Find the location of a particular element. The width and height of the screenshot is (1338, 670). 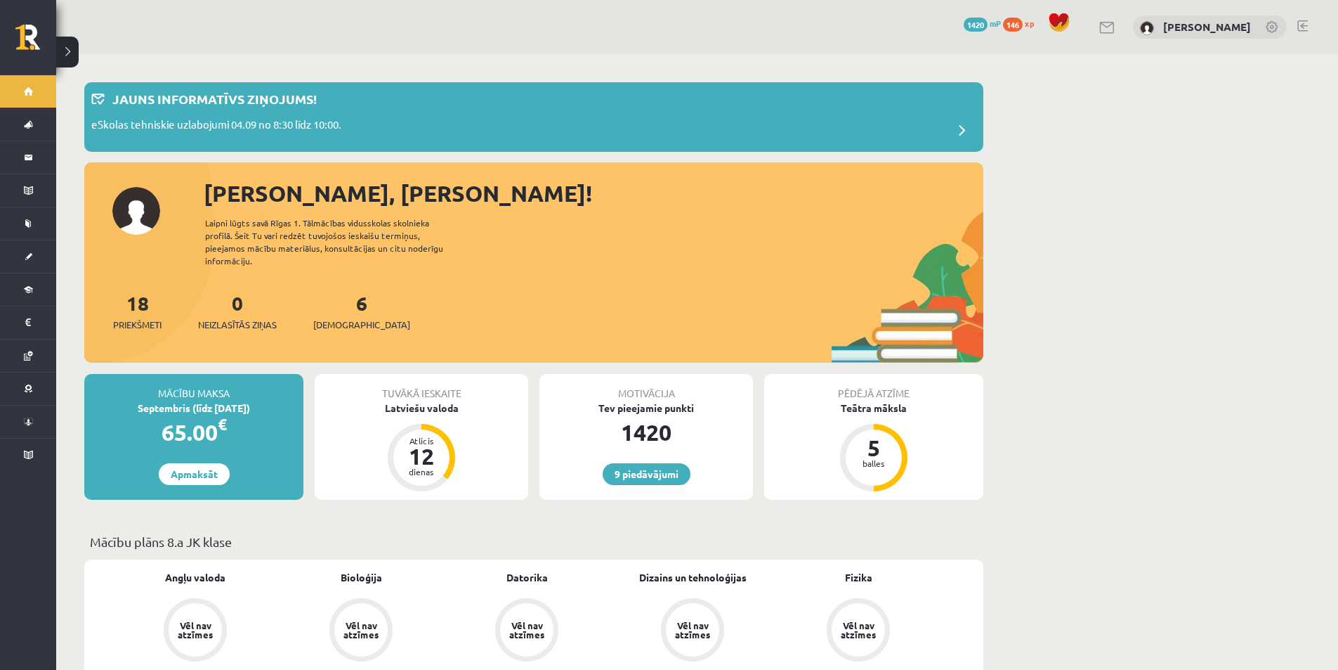

a: Rīgas 1. Tālmācības vidusskola is located at coordinates (36, 42).